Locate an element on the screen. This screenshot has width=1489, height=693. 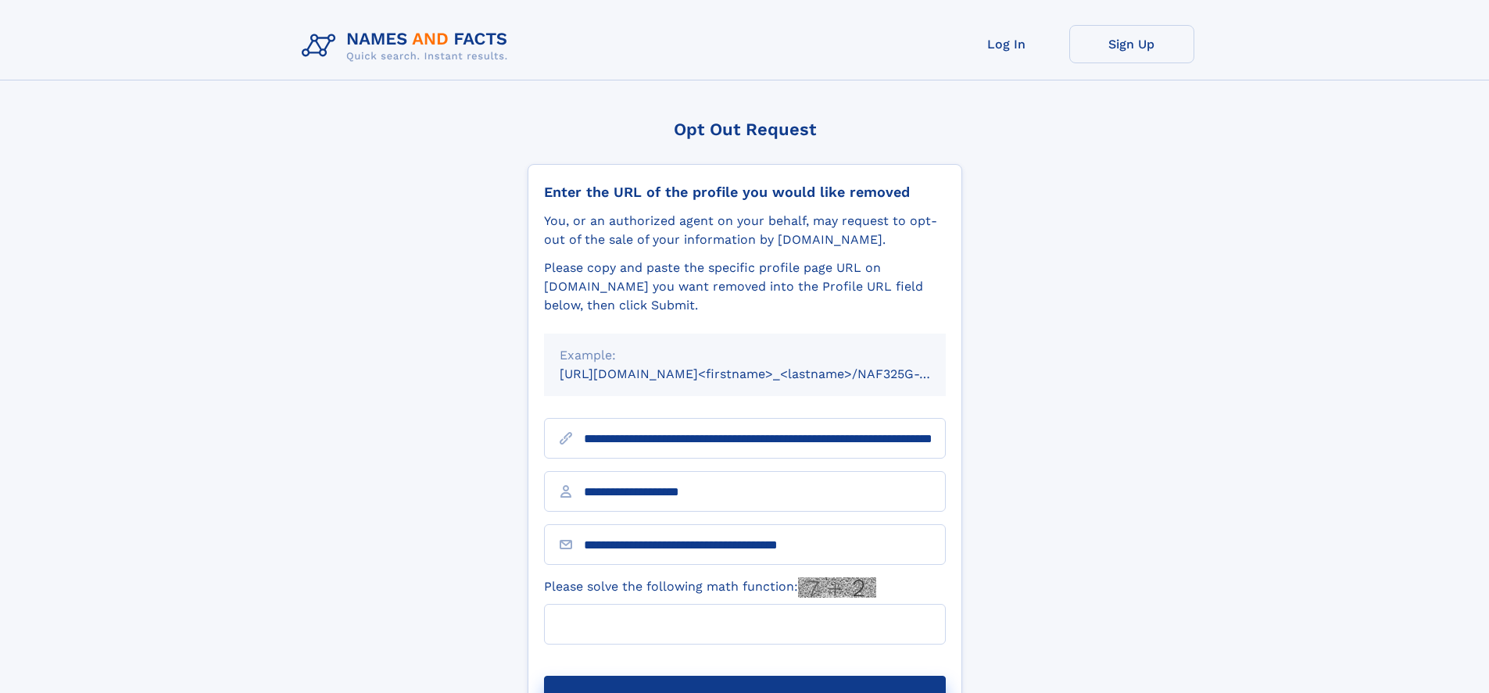
label: Please solve the following math function: is located at coordinates (710, 588).